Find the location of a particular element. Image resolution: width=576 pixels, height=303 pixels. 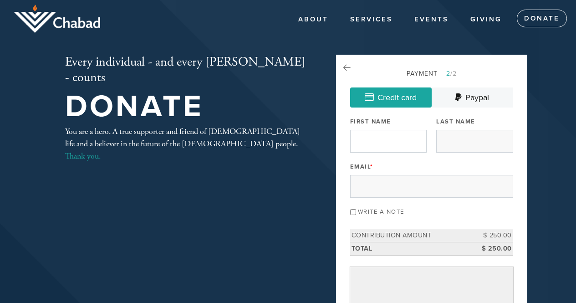

span: This field is required. is located at coordinates (372, 167).